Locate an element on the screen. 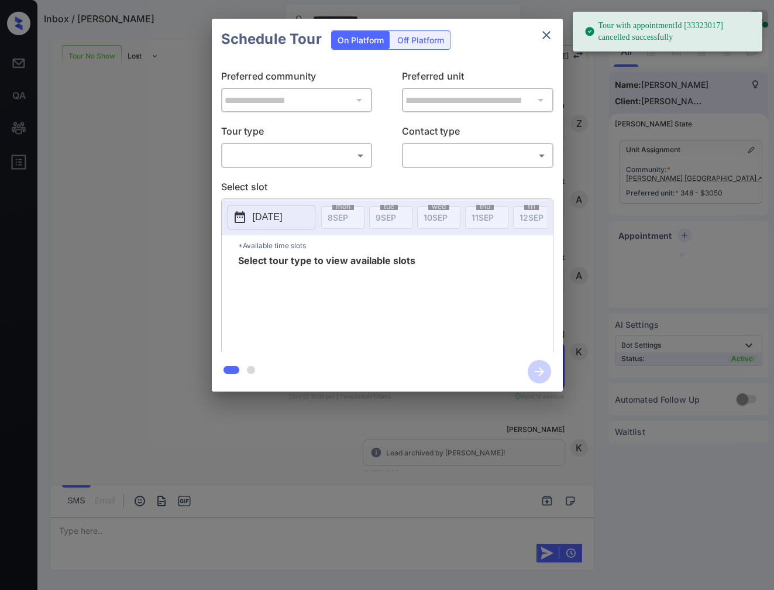  div: Tour with appointmentId [33323017] cancelled successfully is located at coordinates (669, 32).